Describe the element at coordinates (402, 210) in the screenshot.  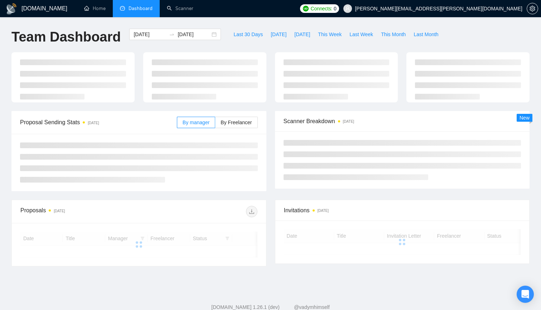
I see `span: Invitations` at that location.